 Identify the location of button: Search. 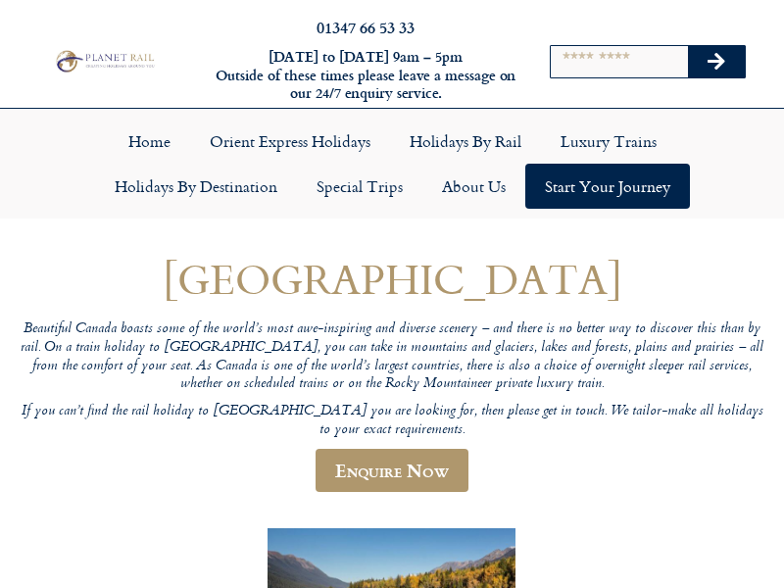
(716, 62).